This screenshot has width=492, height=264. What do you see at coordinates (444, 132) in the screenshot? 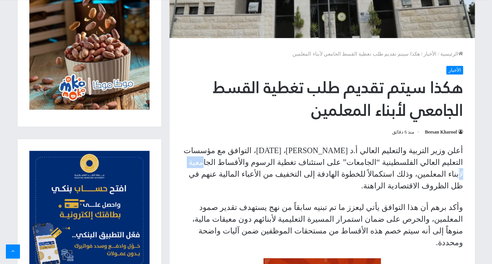
I see `a: Beesan Kharoof` at bounding box center [444, 132].